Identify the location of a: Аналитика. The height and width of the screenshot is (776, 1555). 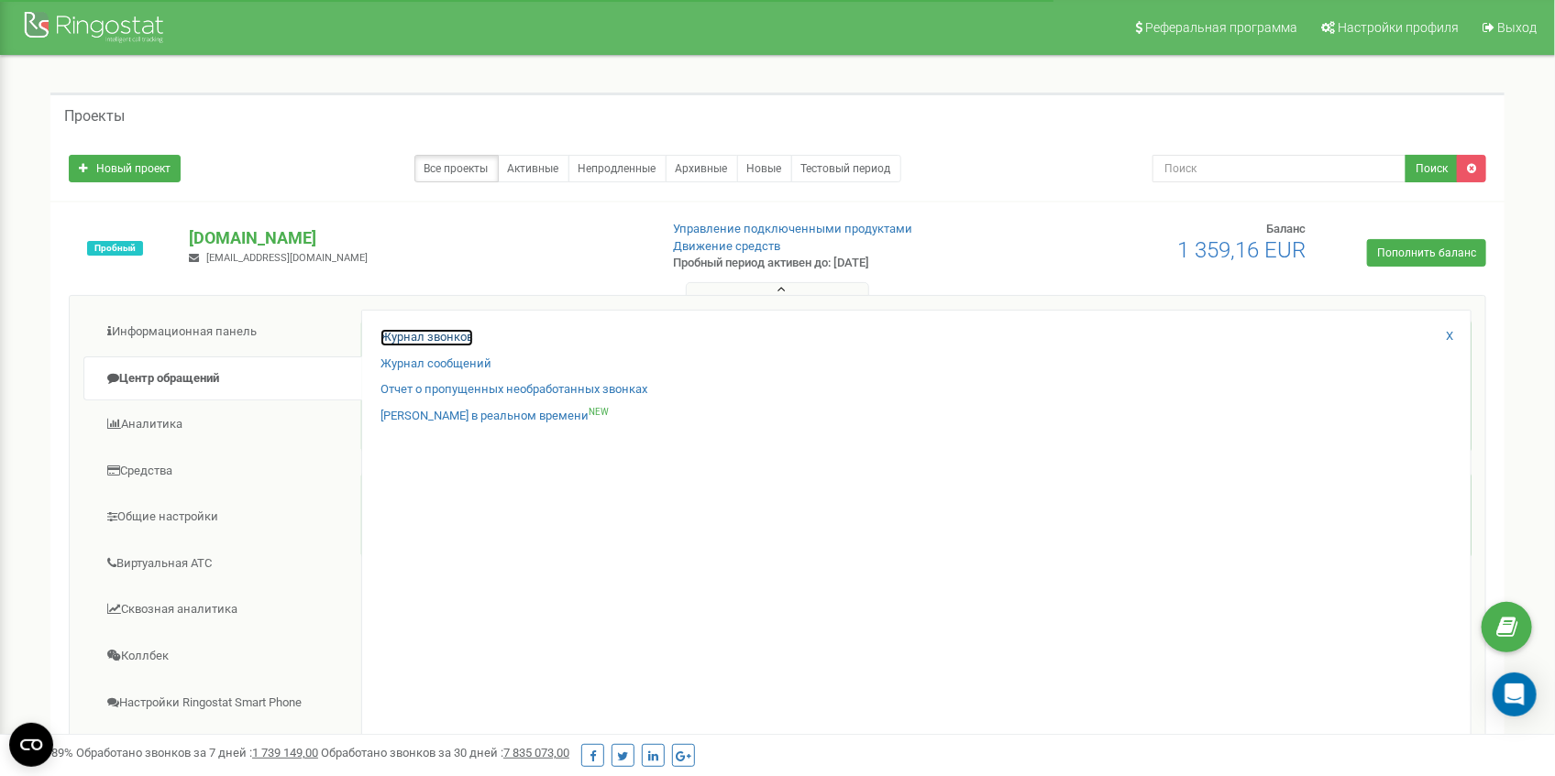
(223, 424).